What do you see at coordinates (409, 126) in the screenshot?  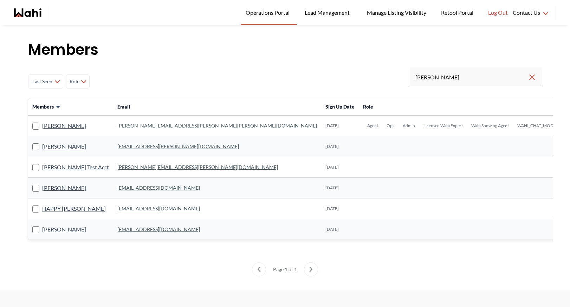 I see `span: Admin` at bounding box center [409, 126].